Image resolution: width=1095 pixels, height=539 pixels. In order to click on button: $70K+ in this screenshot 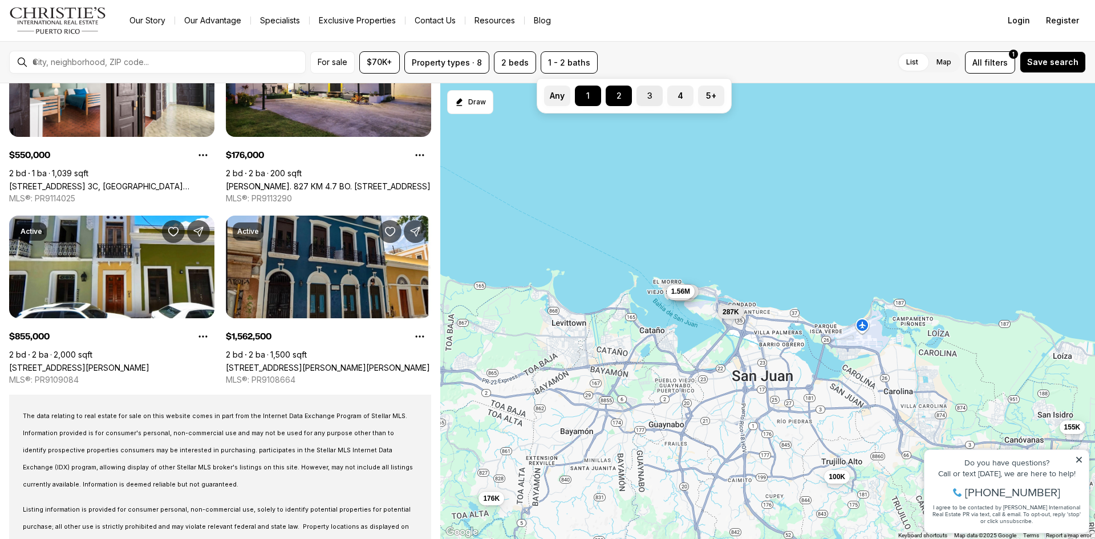, I will do `click(379, 62)`.